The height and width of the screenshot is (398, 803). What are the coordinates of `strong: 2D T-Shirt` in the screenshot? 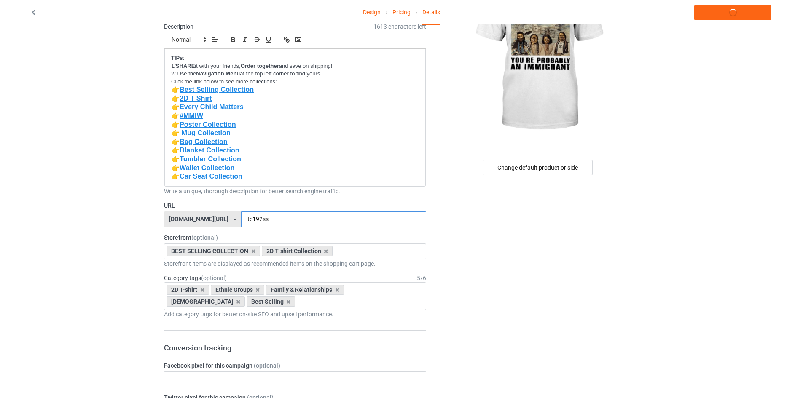 It's located at (196, 98).